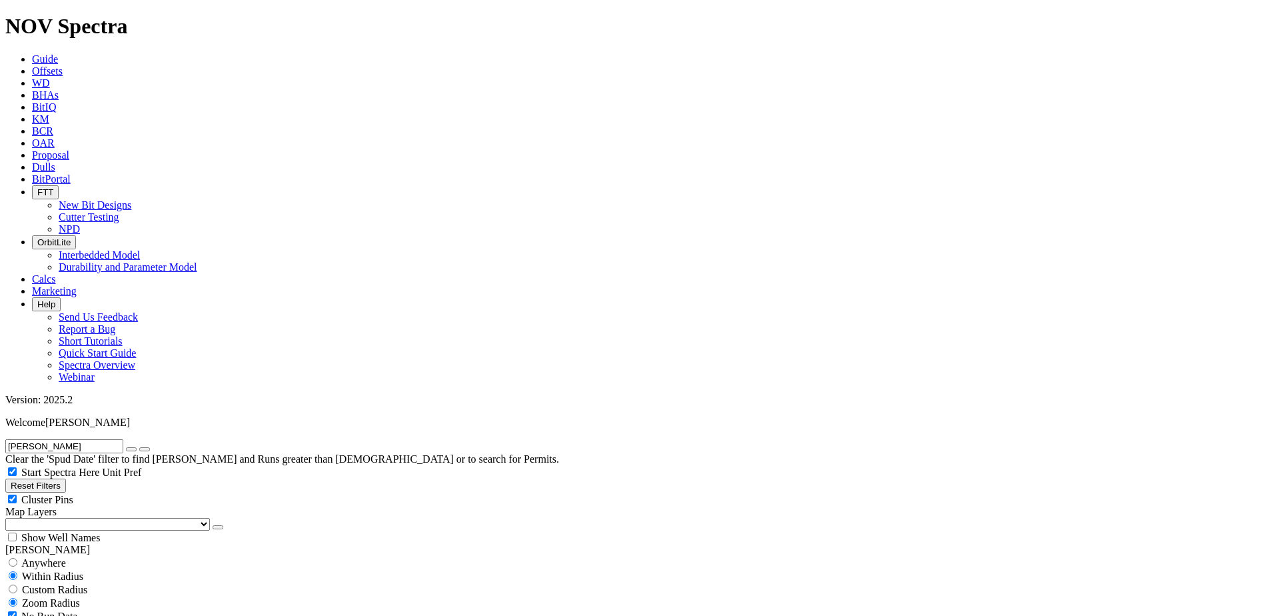  I want to click on h1: NOV Spectra, so click(637, 26).